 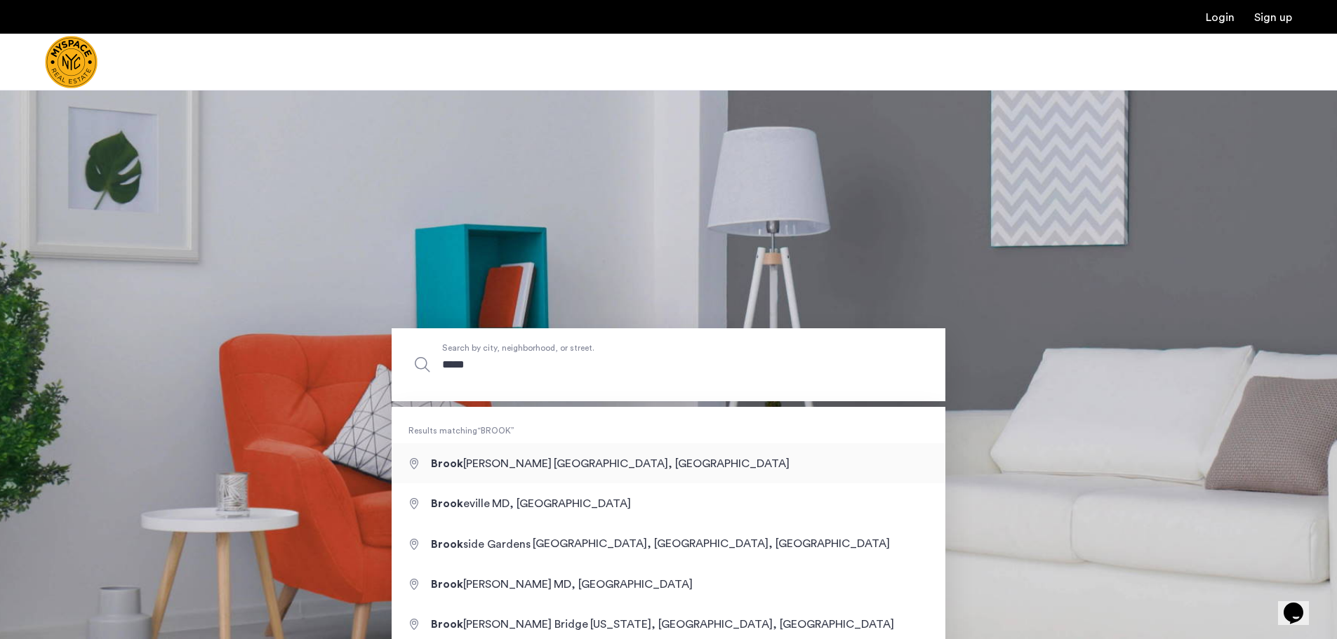 What do you see at coordinates (636, 347) in the screenshot?
I see `span: Search by city, neighborhood, or street.` at bounding box center [636, 347].